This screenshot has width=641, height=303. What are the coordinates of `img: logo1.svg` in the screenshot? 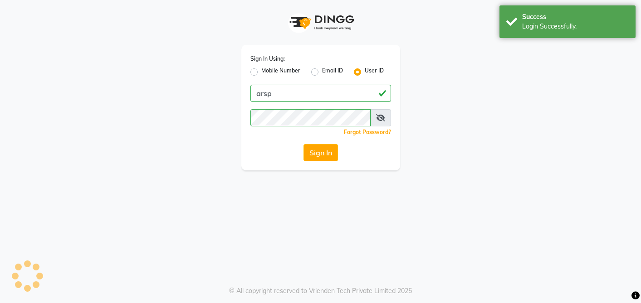 It's located at (321, 22).